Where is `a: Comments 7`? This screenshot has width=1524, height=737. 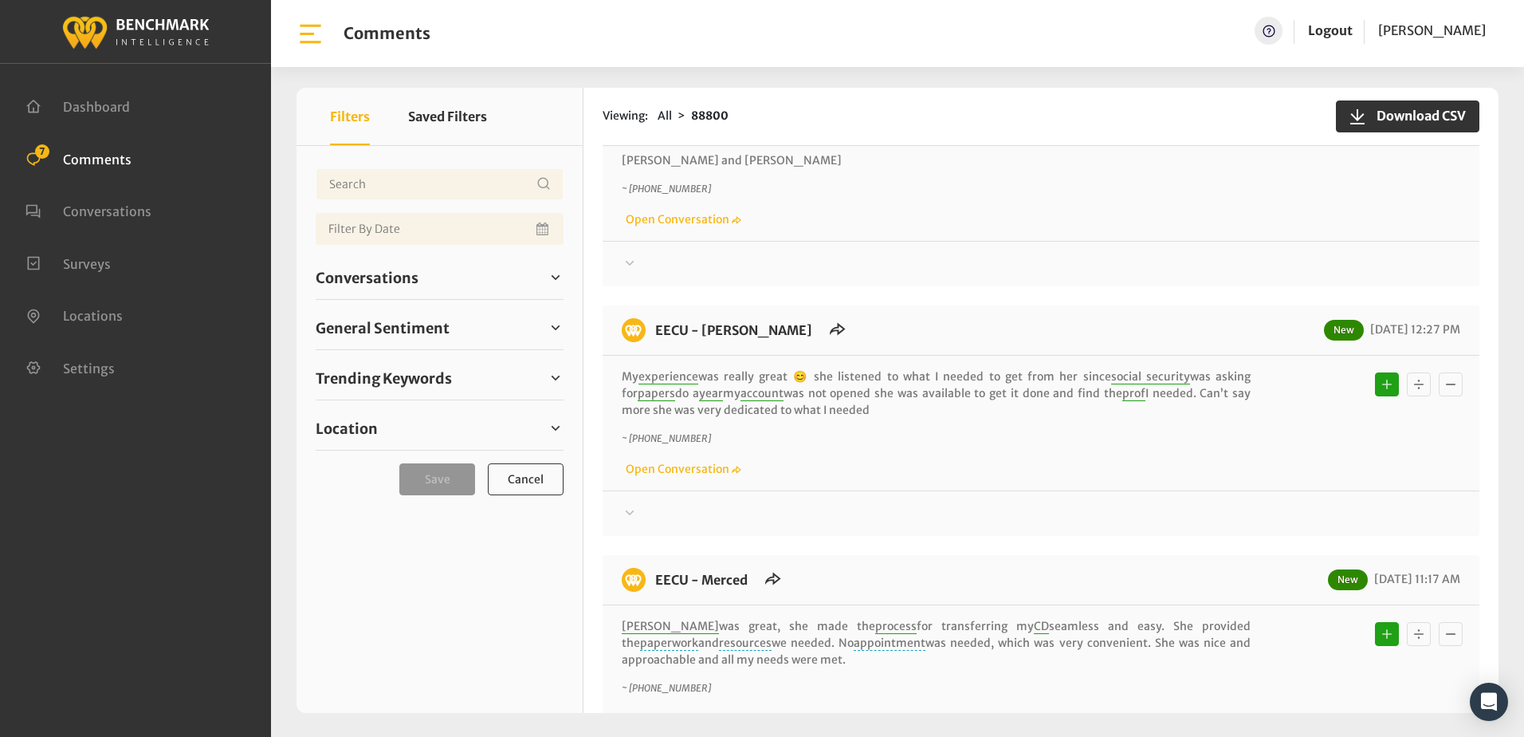
a: Comments 7 is located at coordinates (78, 158).